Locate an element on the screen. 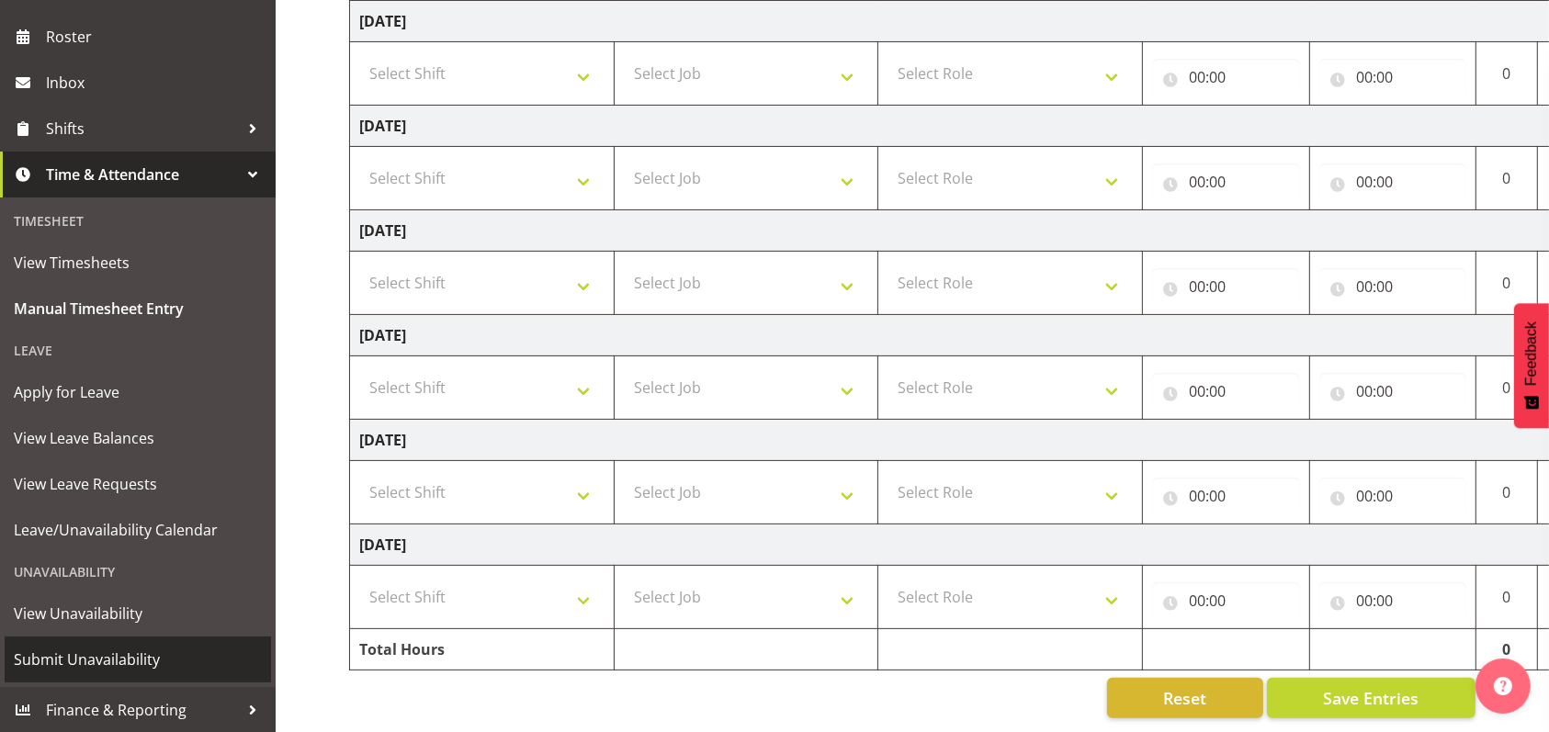 The image size is (1549, 732). div: Timesheet is located at coordinates (138, 220).